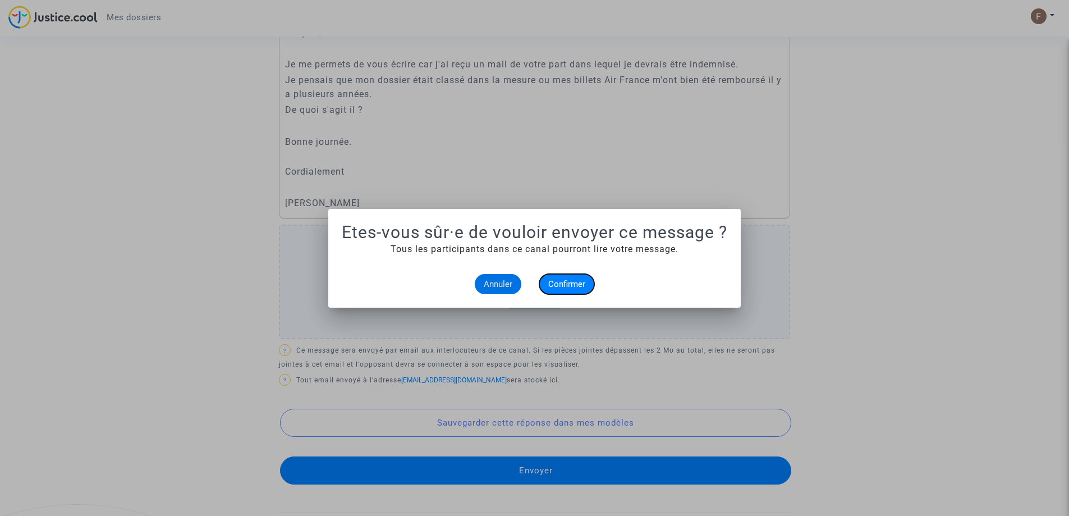 The width and height of the screenshot is (1069, 516). I want to click on button: Confirmer, so click(567, 284).